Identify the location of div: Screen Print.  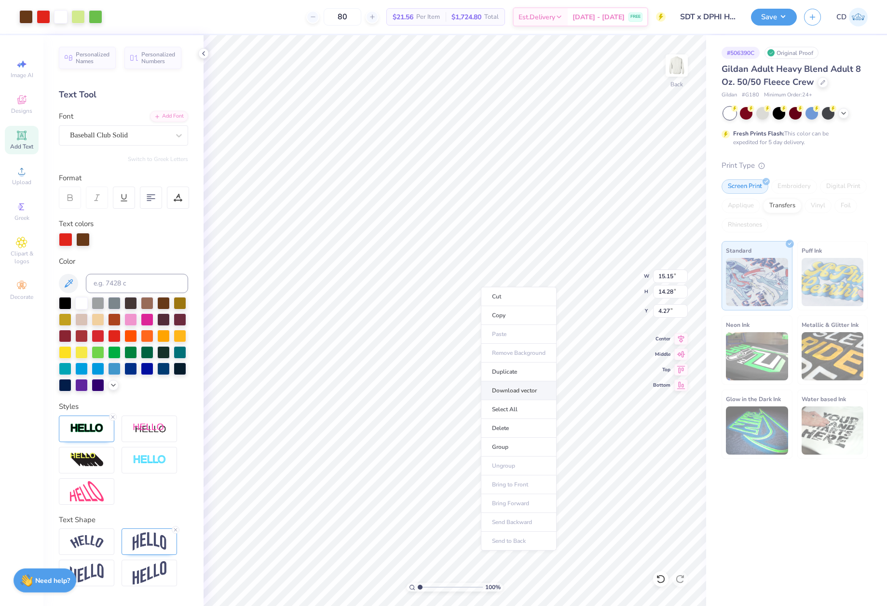
(744, 187).